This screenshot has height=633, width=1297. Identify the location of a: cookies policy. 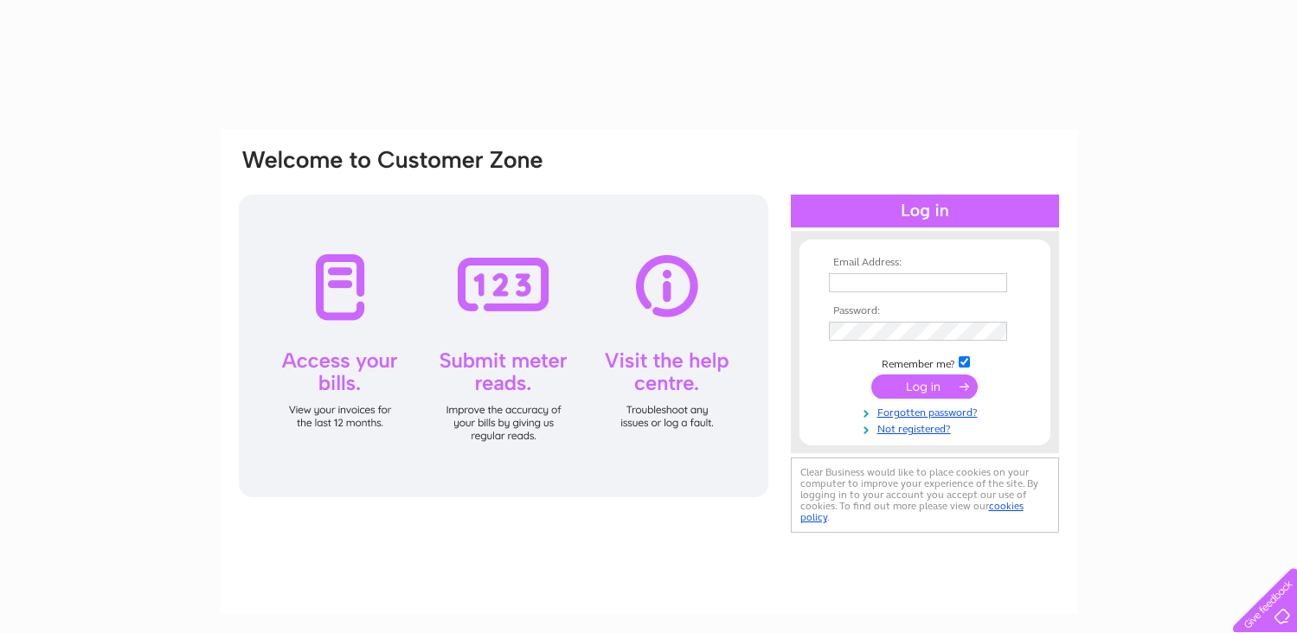
(912, 511).